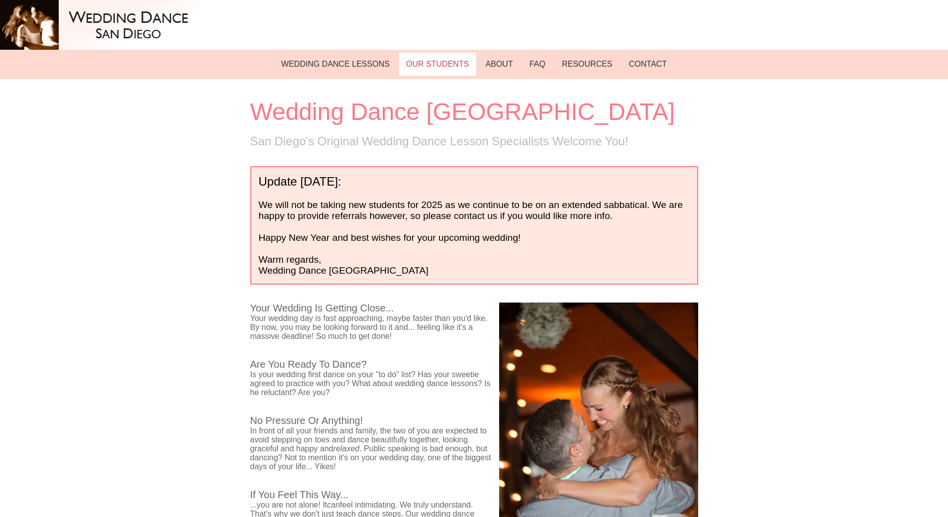  Describe the element at coordinates (474, 328) in the screenshot. I see `p: Your wedding day is fast approaching, maybe faster than you'd like. By now, you may be looking fo...` at that location.